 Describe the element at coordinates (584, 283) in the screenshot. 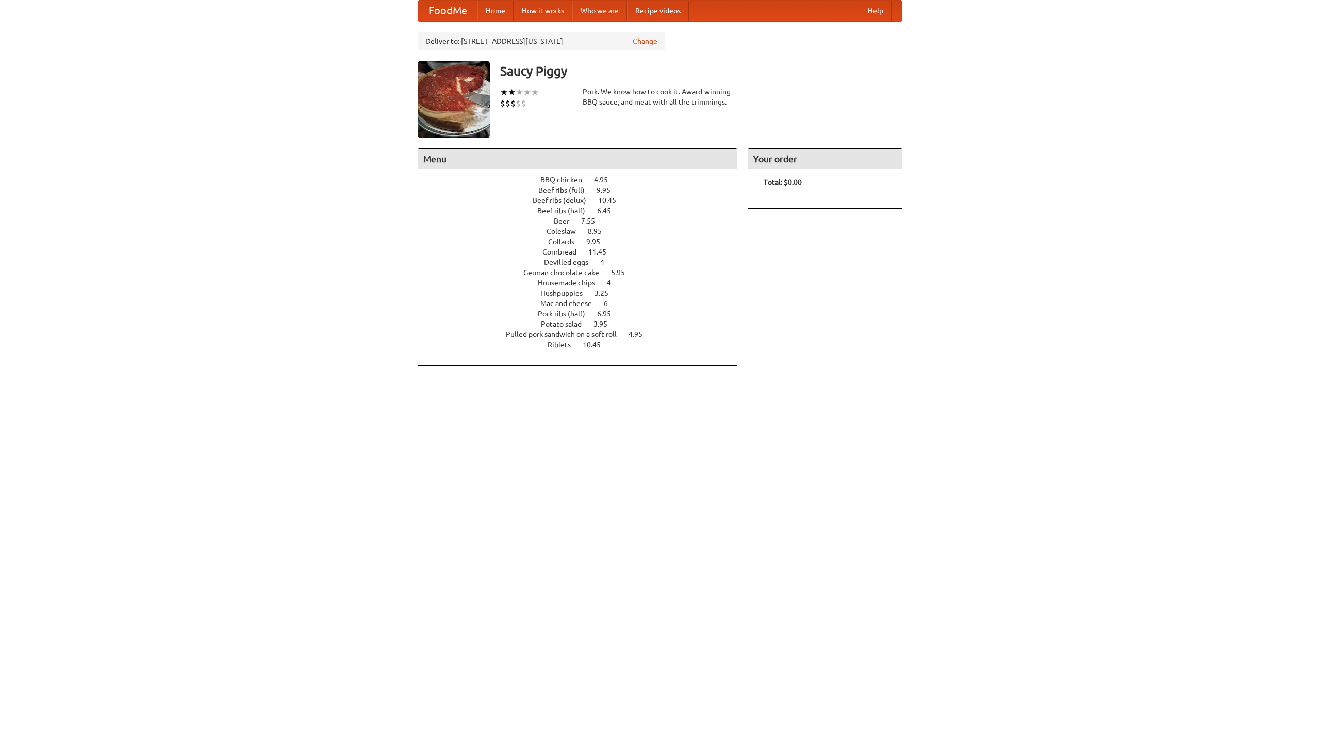

I see `a: Housemade chips 4` at that location.